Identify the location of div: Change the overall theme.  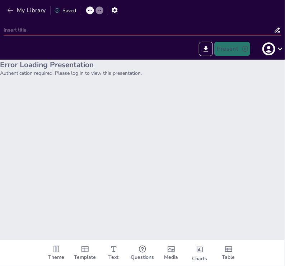
(56, 253).